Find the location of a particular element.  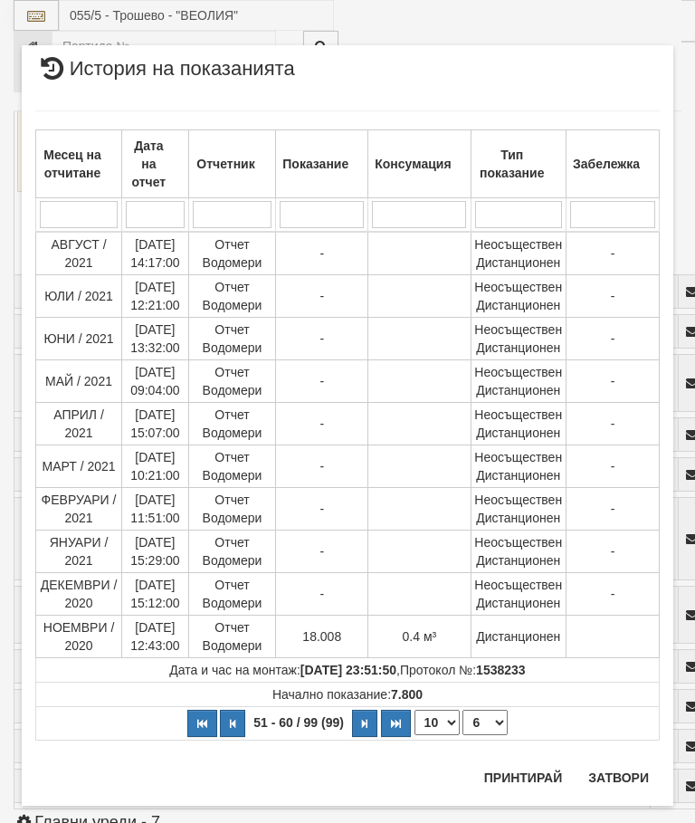

select: Брой редове на страница is located at coordinates (437, 722).